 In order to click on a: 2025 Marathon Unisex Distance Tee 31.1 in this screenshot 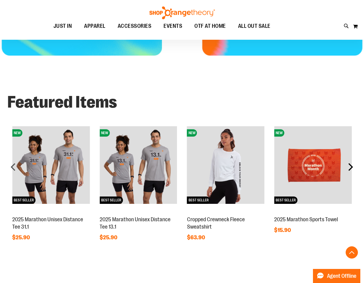, I will do `click(48, 223)`.